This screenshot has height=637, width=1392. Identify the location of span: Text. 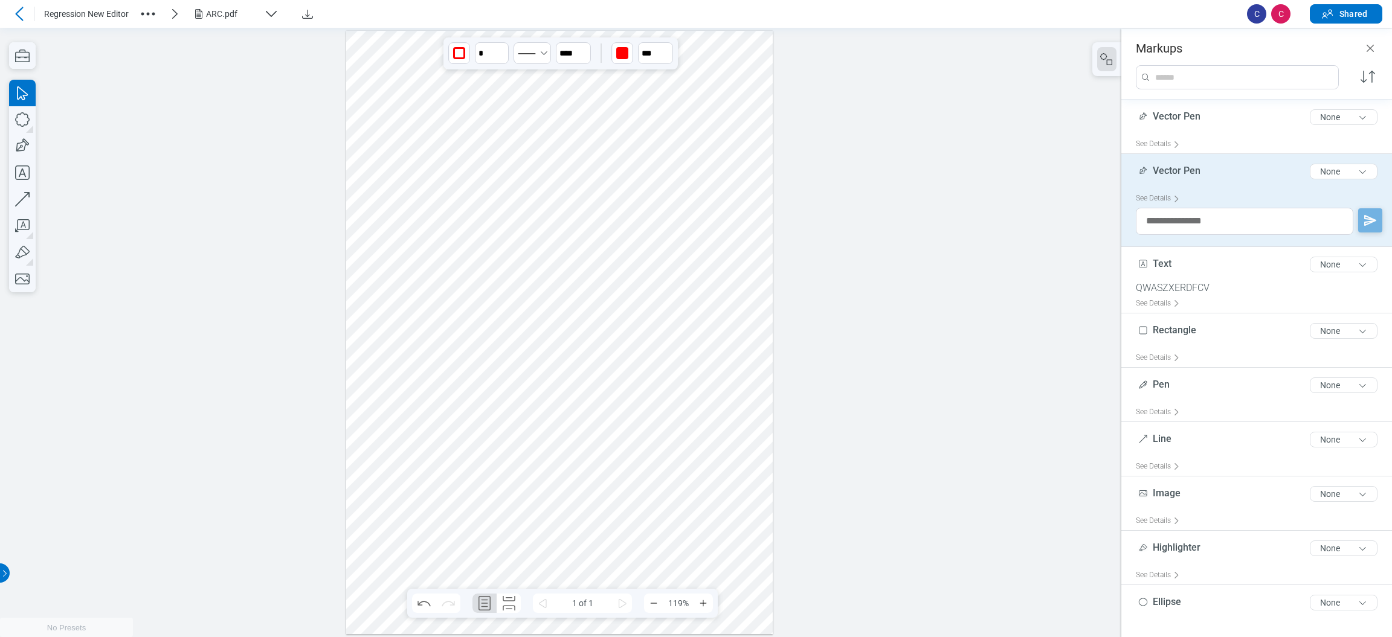
(1162, 263).